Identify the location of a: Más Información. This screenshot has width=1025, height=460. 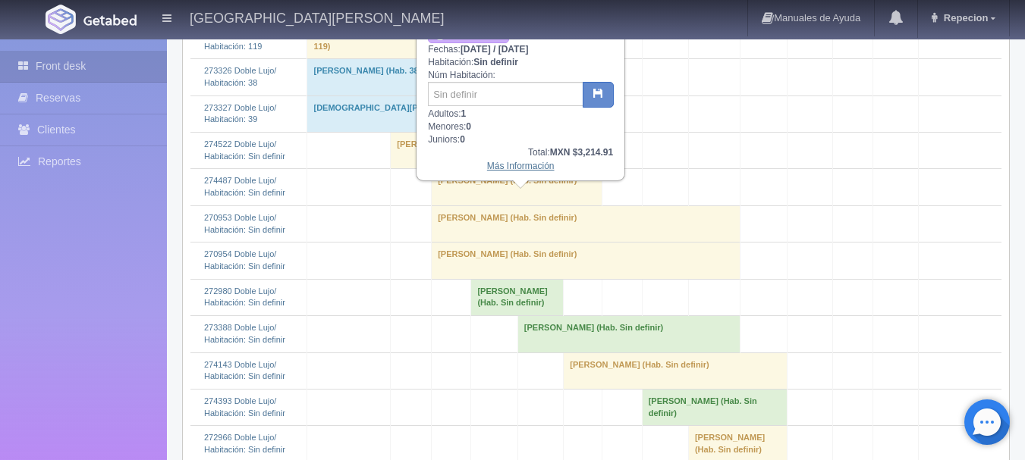
(520, 166).